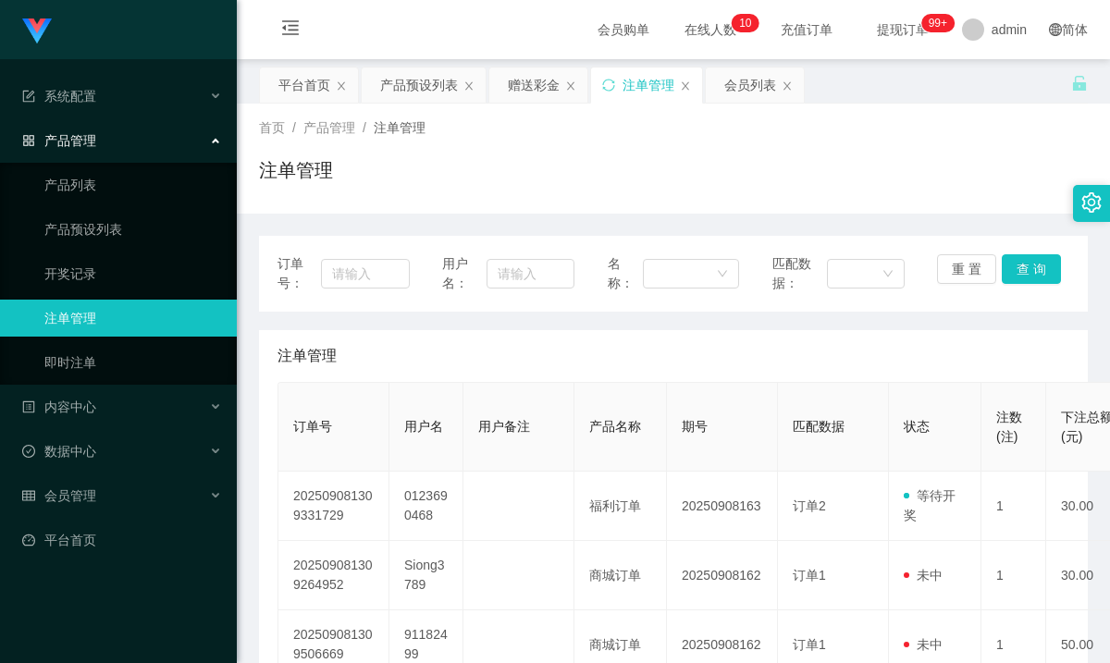 The width and height of the screenshot is (1110, 663). I want to click on span: 数据中心, so click(59, 452).